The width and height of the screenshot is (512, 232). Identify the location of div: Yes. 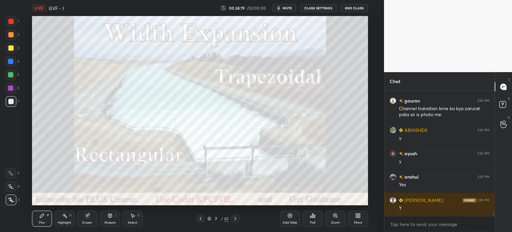
(444, 185).